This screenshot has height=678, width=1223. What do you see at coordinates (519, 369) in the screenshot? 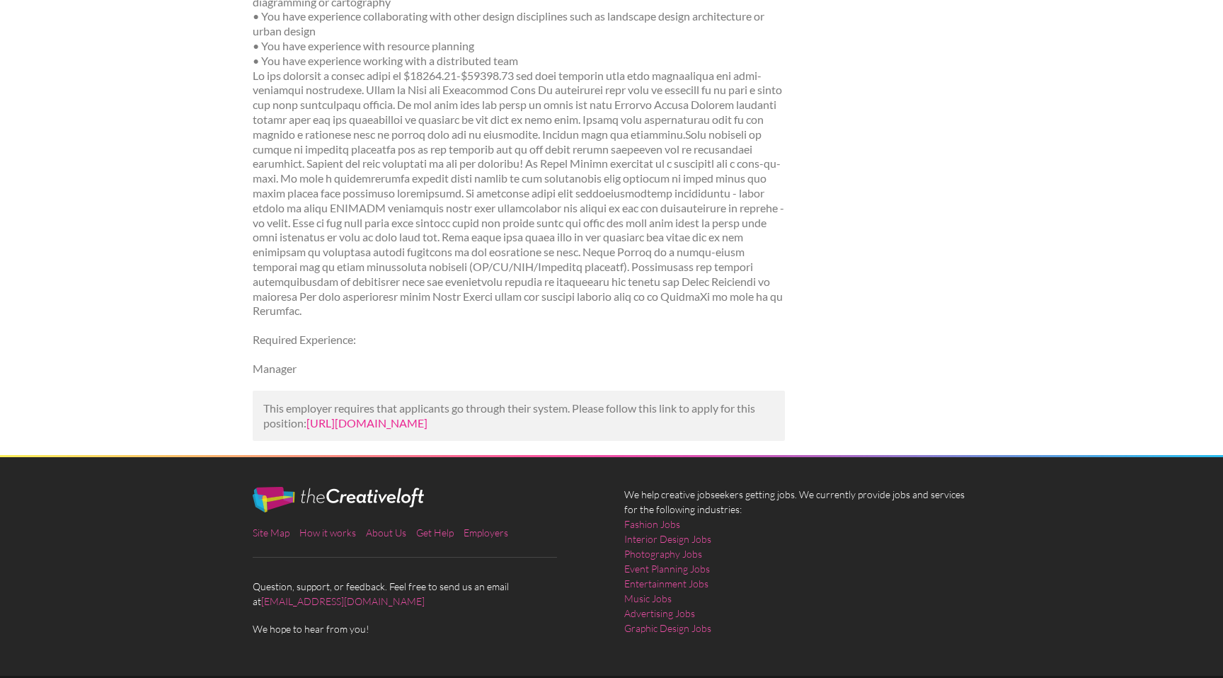
I see `p: Manager` at bounding box center [519, 369].